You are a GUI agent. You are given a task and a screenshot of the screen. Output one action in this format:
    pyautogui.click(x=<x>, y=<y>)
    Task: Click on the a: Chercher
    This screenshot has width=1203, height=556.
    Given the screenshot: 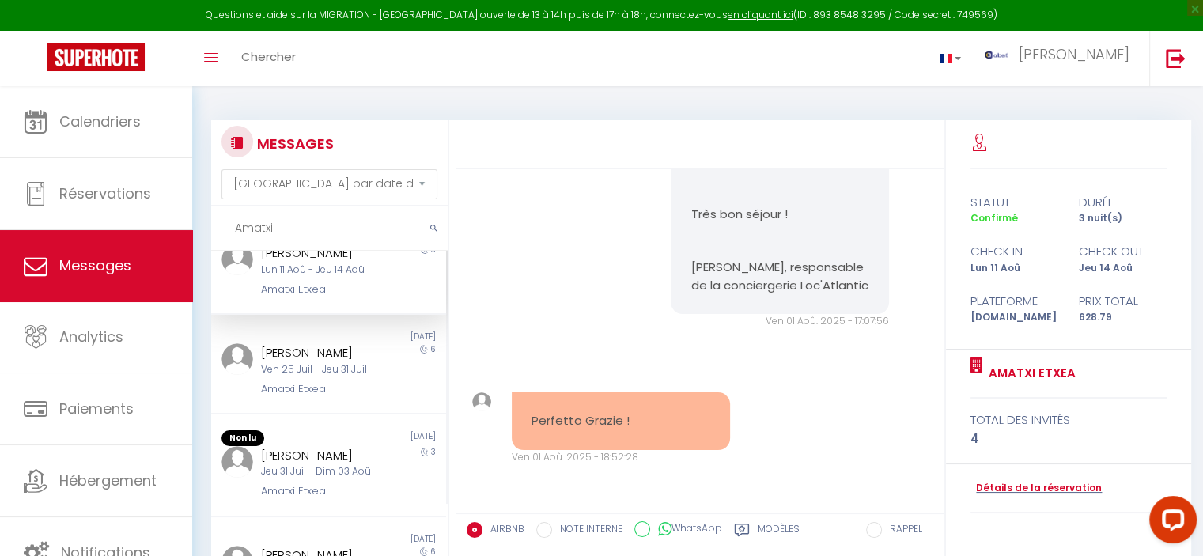 What is the action you would take?
    pyautogui.click(x=268, y=59)
    